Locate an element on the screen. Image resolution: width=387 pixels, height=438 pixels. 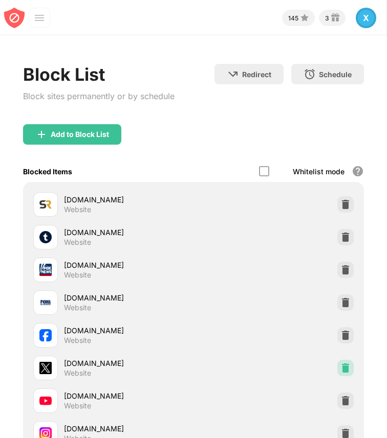
div: Redirect is located at coordinates (256, 74).